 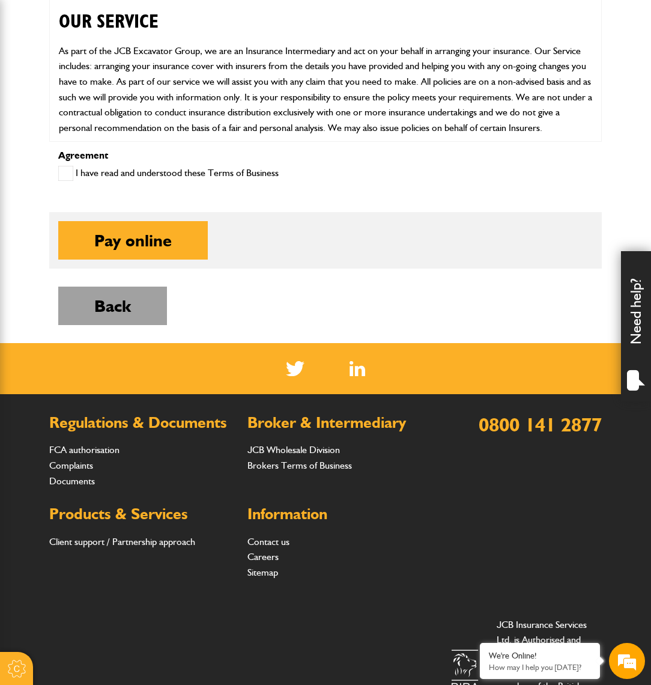 What do you see at coordinates (269, 541) in the screenshot?
I see `a: Contact us` at bounding box center [269, 541].